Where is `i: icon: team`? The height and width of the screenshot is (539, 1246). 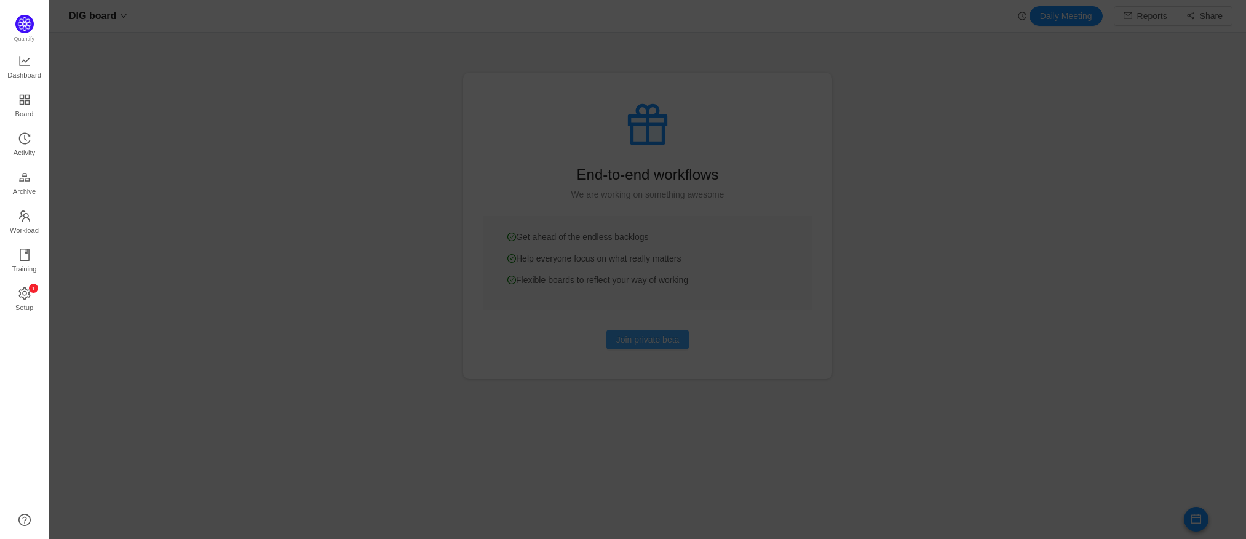
i: icon: team is located at coordinates (25, 216).